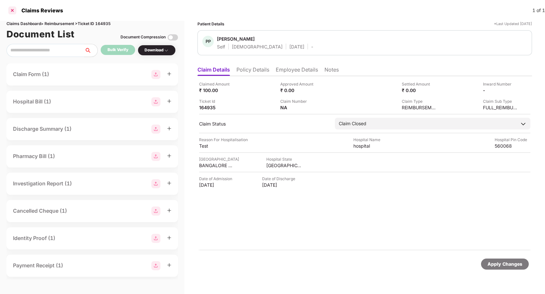 The height and width of the screenshot is (294, 545). Describe the element at coordinates (420, 101) in the screenshot. I see `div: Claim Type` at that location.